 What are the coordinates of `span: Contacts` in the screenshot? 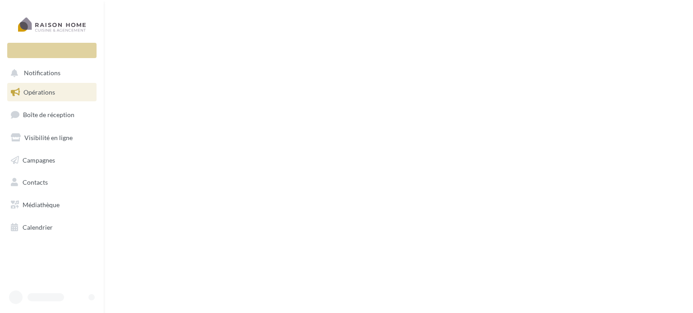 It's located at (35, 182).